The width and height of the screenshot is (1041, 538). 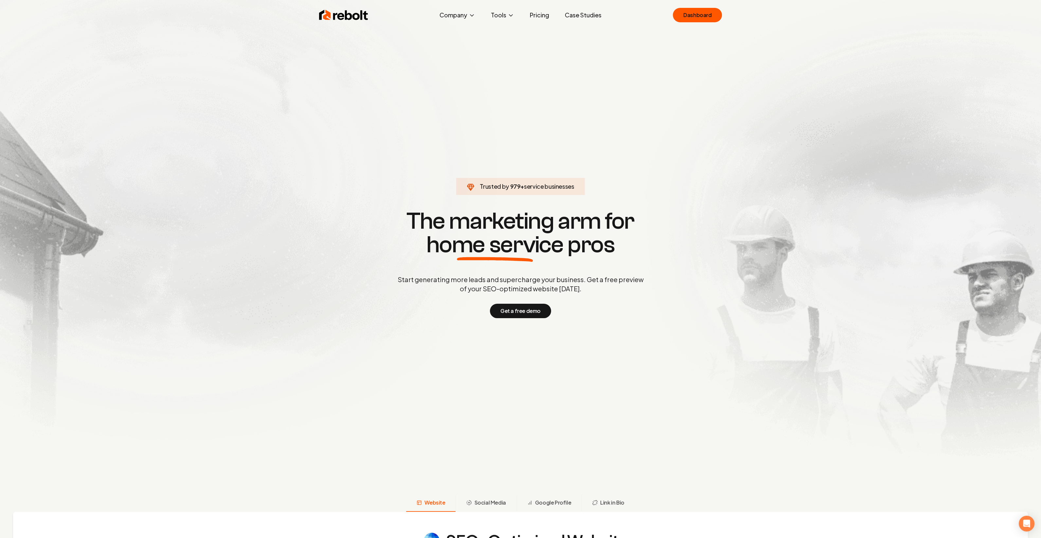 What do you see at coordinates (549, 186) in the screenshot?
I see `span: service businesses` at bounding box center [549, 186].